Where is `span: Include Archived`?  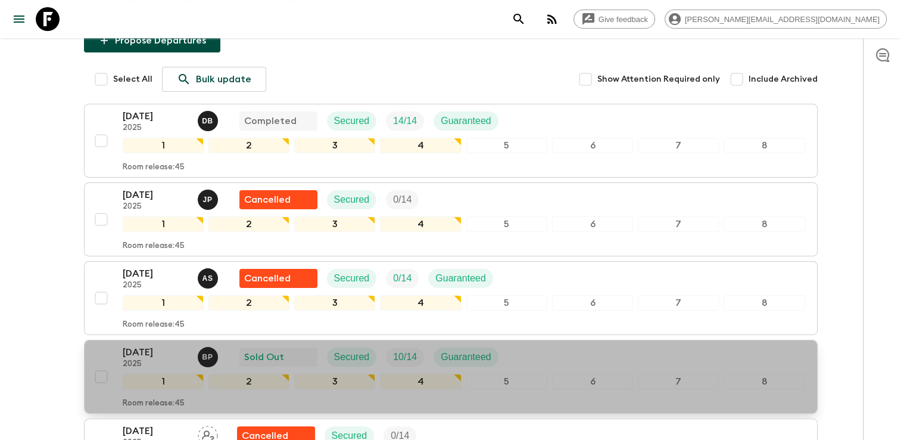 span: Include Archived is located at coordinates (783, 79).